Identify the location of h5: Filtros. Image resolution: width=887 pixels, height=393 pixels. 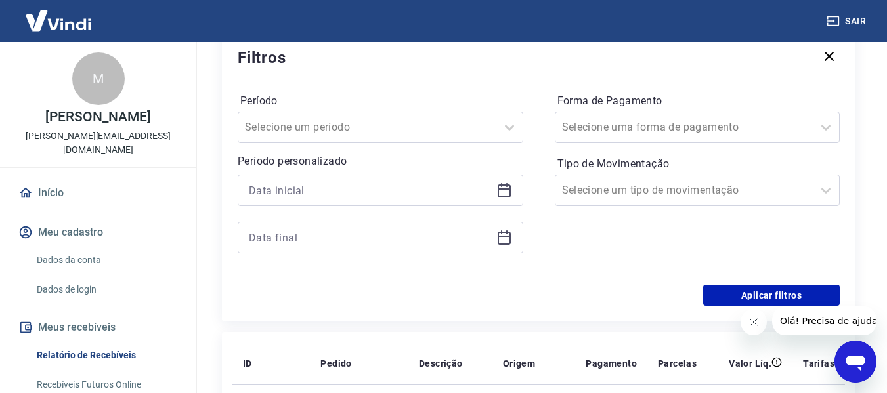
(262, 58).